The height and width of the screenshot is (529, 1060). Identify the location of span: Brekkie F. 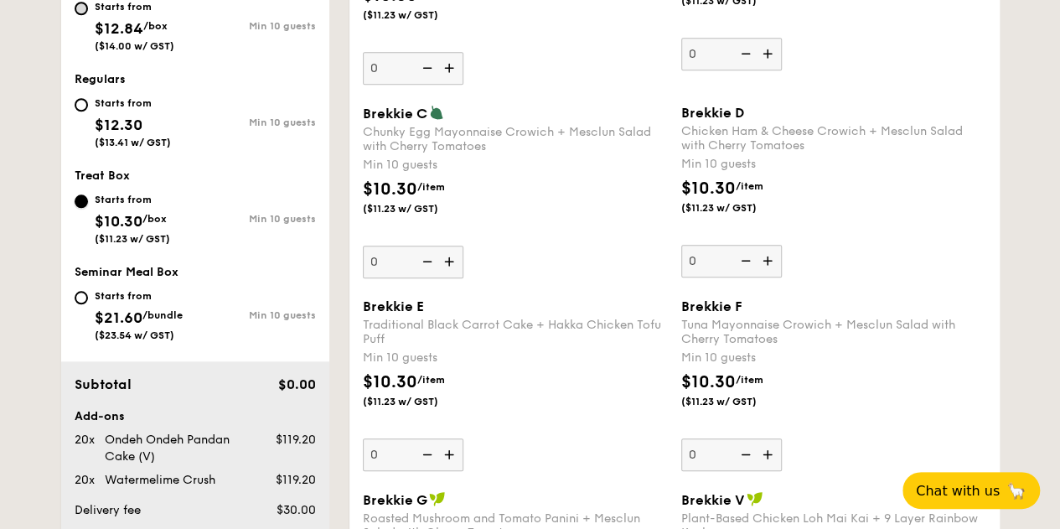
(711, 306).